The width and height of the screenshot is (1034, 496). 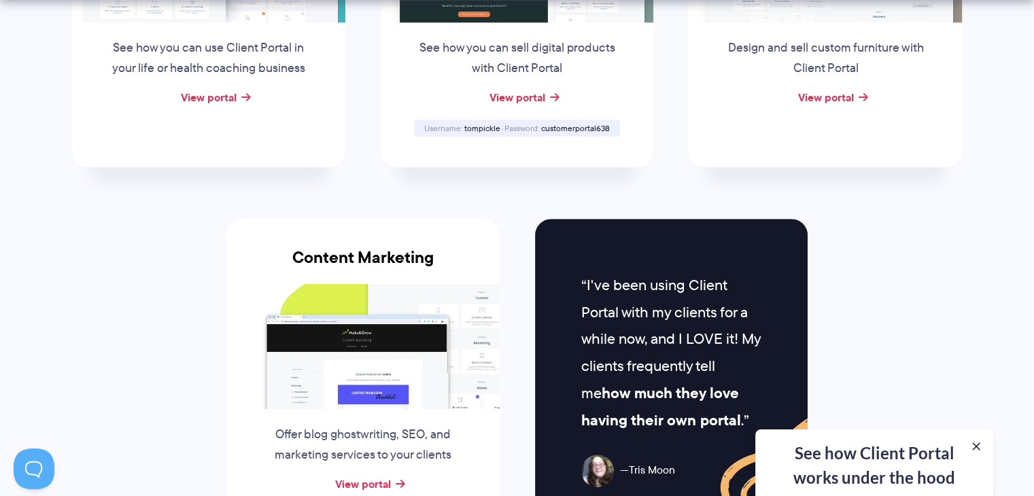 I want to click on span: Username, so click(x=443, y=128).